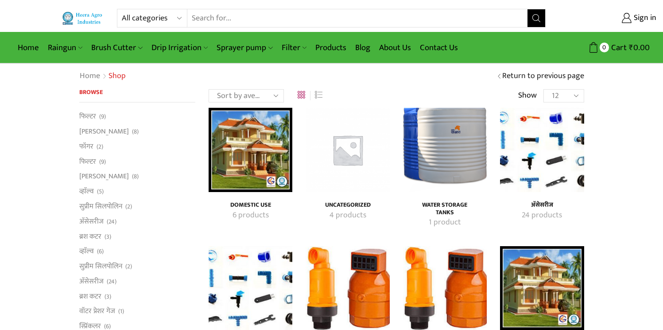  I want to click on a: Blog, so click(363, 47).